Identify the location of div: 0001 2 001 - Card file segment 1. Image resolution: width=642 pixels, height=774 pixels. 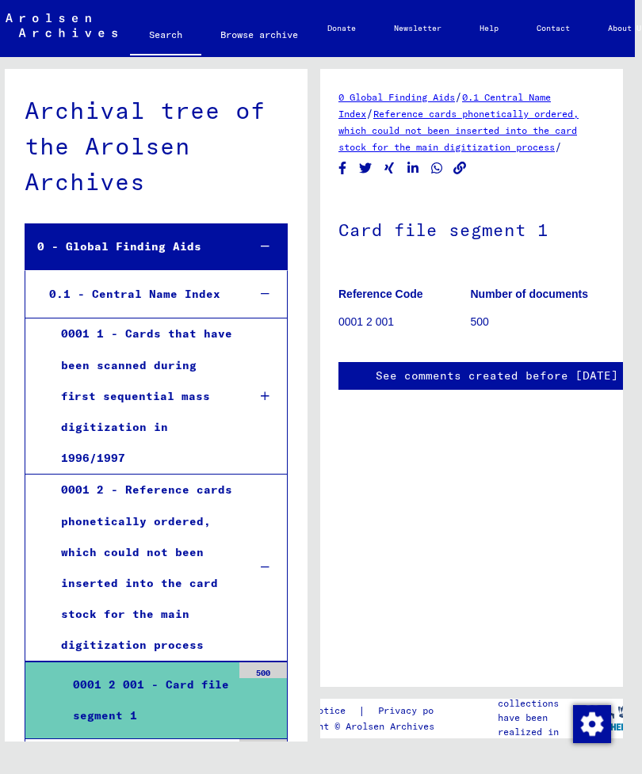
(146, 700).